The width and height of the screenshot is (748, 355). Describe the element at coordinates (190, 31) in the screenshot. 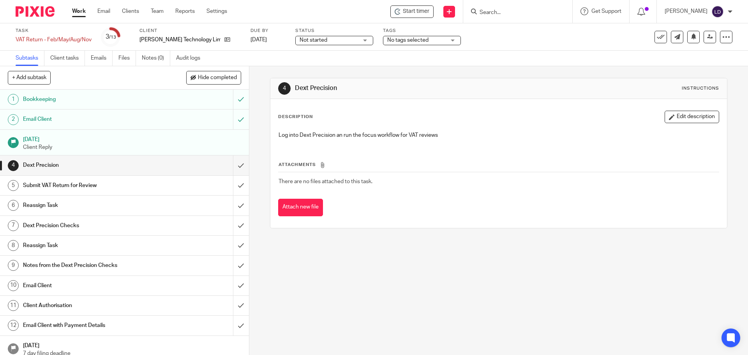

I see `label: Client` at that location.